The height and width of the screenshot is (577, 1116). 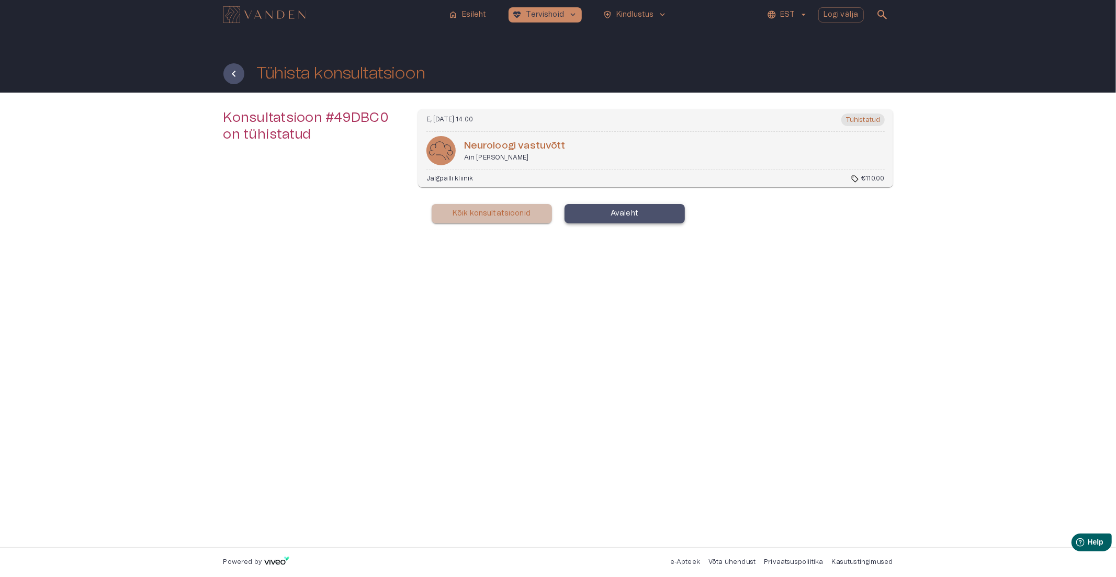 I want to click on p: Powered by, so click(x=243, y=562).